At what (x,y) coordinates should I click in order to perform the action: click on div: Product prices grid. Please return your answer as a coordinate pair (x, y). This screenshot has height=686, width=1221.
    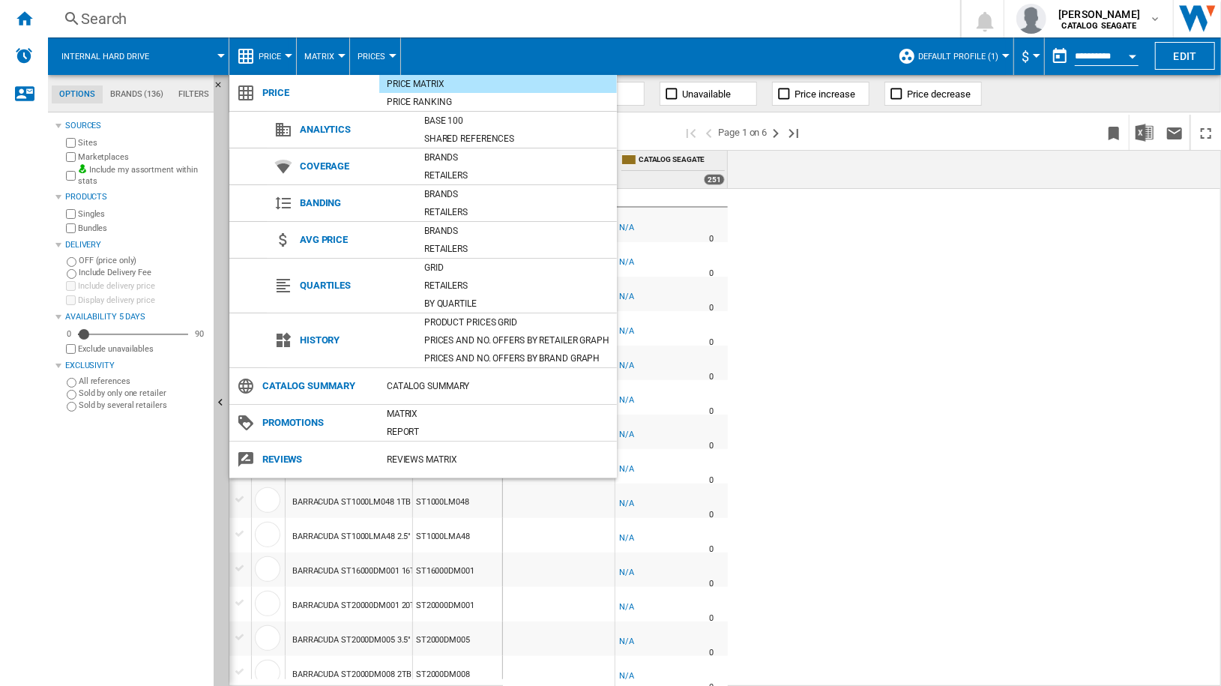
    Looking at the image, I should click on (516, 322).